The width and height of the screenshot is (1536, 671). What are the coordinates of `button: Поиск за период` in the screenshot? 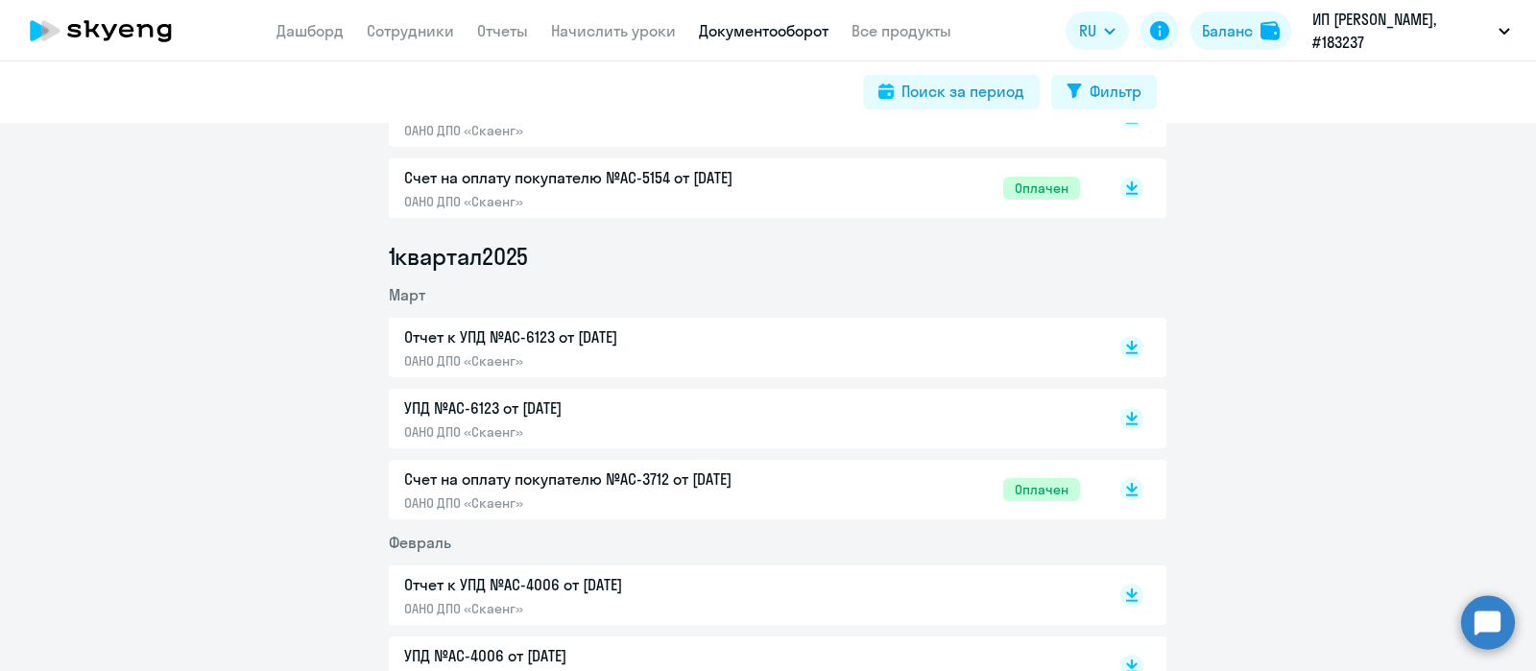 It's located at (951, 92).